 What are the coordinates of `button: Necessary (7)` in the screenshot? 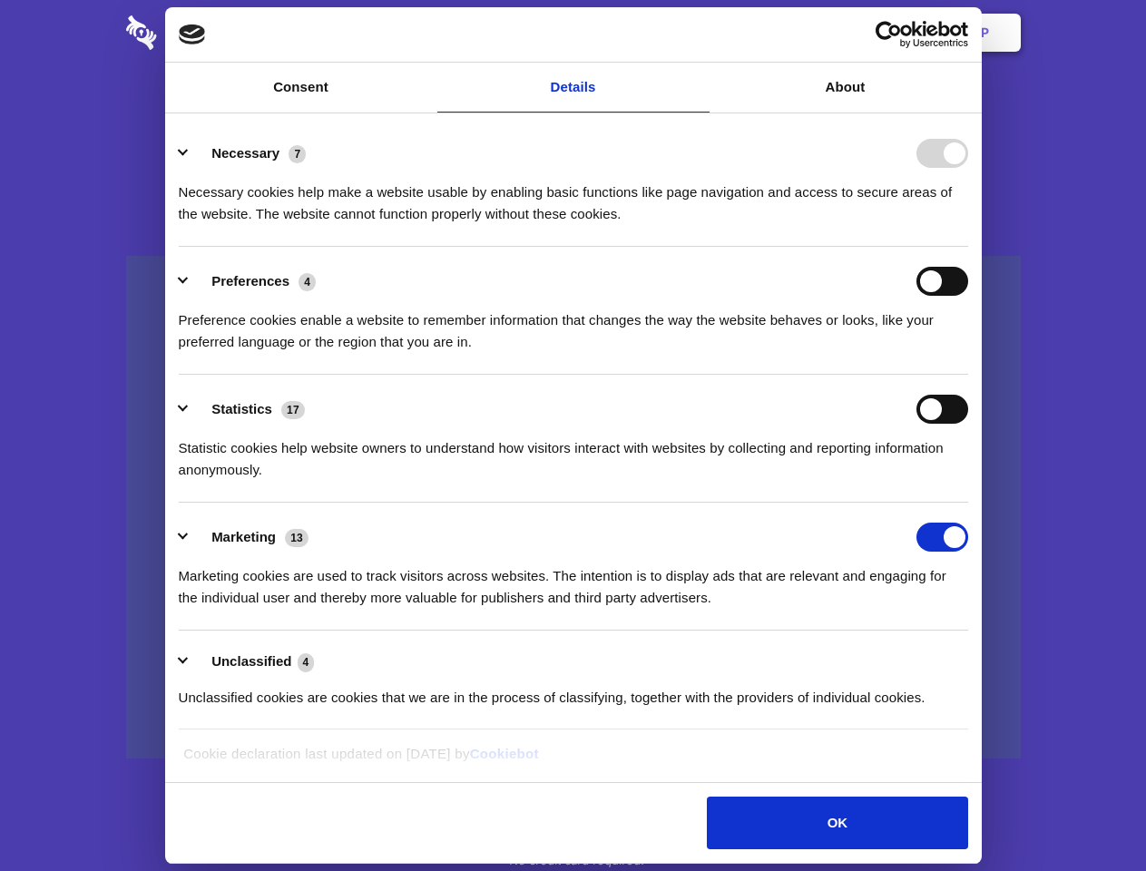 It's located at (248, 153).